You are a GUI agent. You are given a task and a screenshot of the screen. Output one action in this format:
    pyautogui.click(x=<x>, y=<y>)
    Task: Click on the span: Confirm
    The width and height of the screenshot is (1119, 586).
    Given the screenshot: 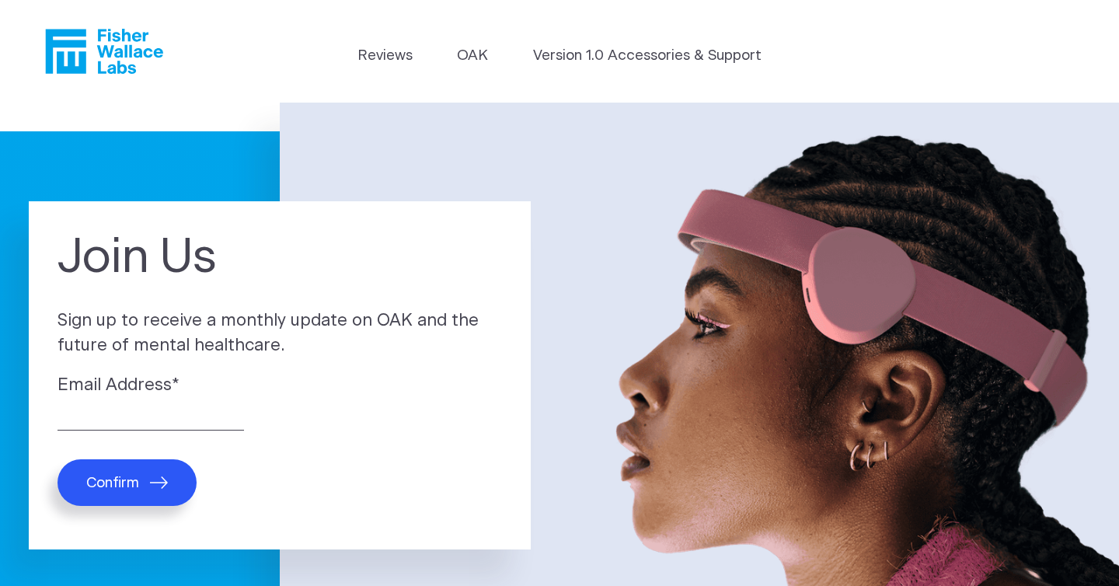 What is the action you would take?
    pyautogui.click(x=113, y=483)
    